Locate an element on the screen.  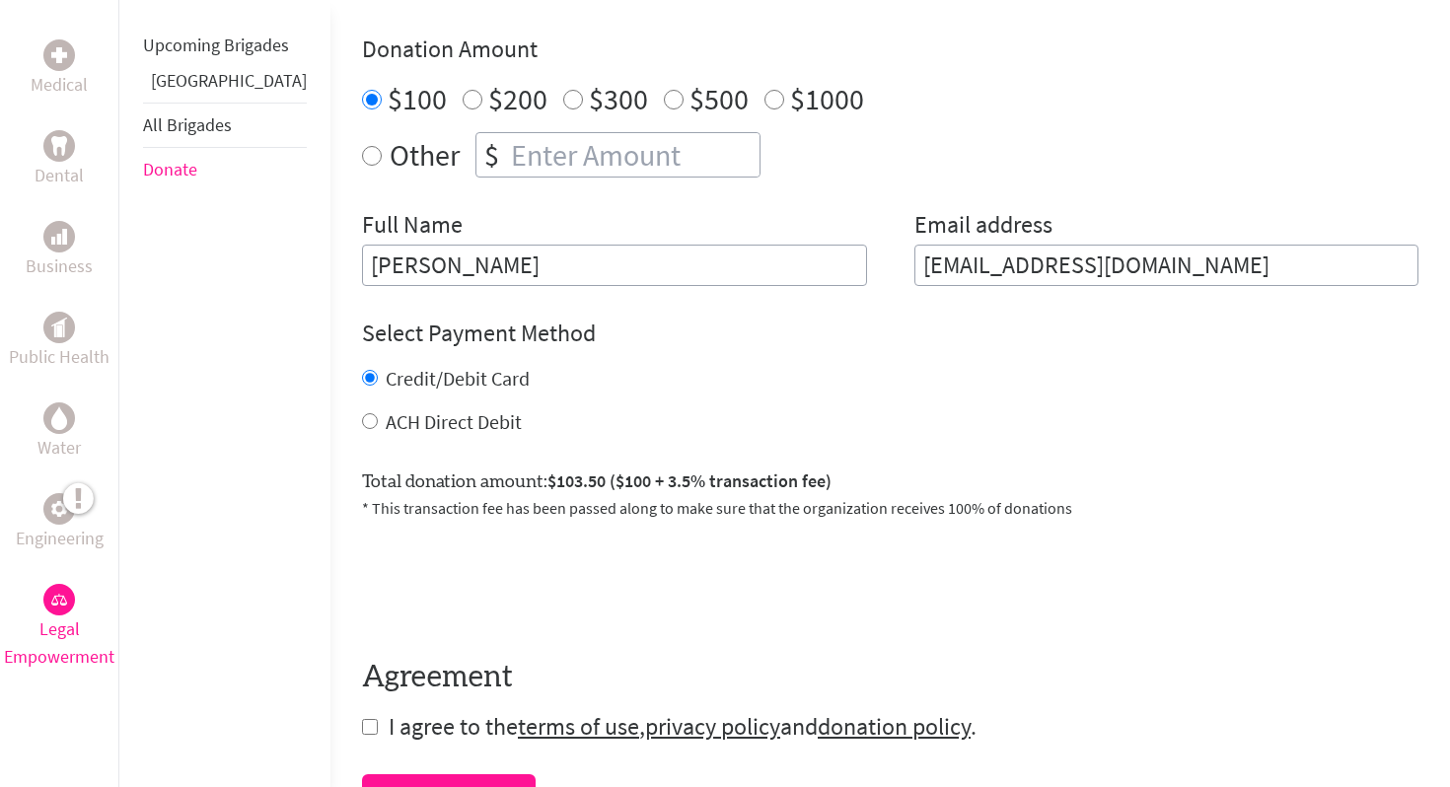
h4: Agreement is located at coordinates (889, 677).